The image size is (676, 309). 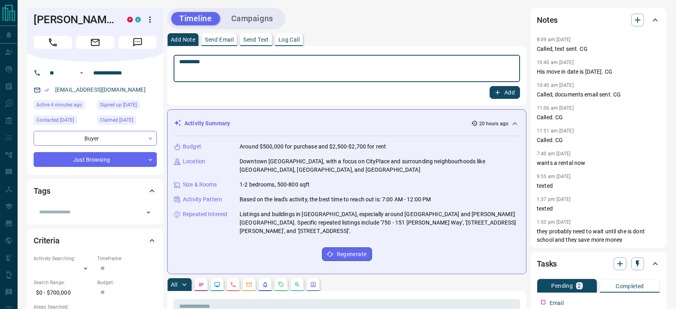 What do you see at coordinates (201, 285) in the screenshot?
I see `svg: Notes` at bounding box center [201, 285].